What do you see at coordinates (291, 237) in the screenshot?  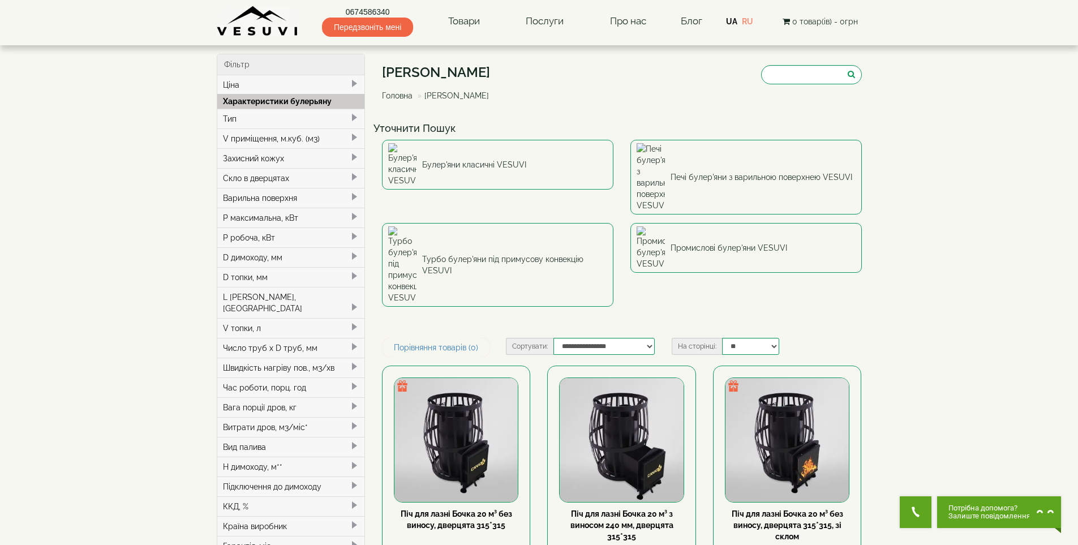 I see `div: P робоча, кВт` at bounding box center [291, 237].